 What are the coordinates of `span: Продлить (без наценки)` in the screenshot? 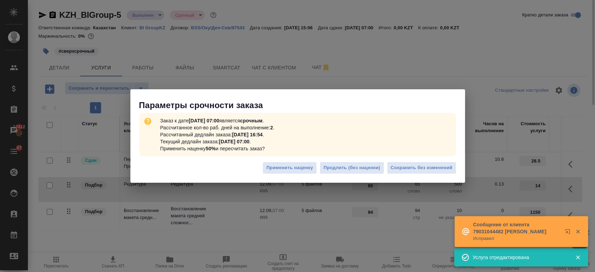 It's located at (352, 168).